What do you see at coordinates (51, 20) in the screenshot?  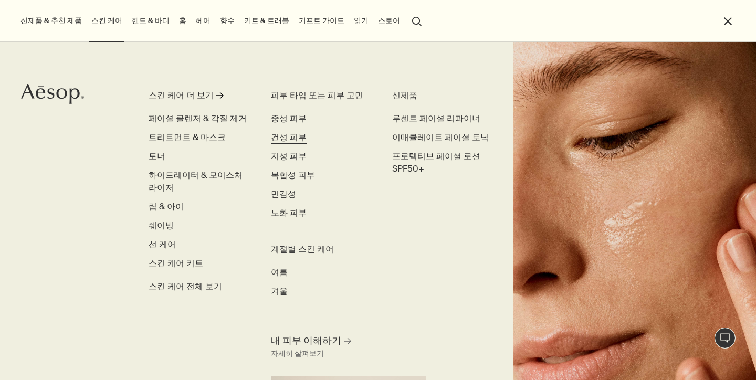 I see `button: 신제품 & 추천 제품` at bounding box center [51, 20].